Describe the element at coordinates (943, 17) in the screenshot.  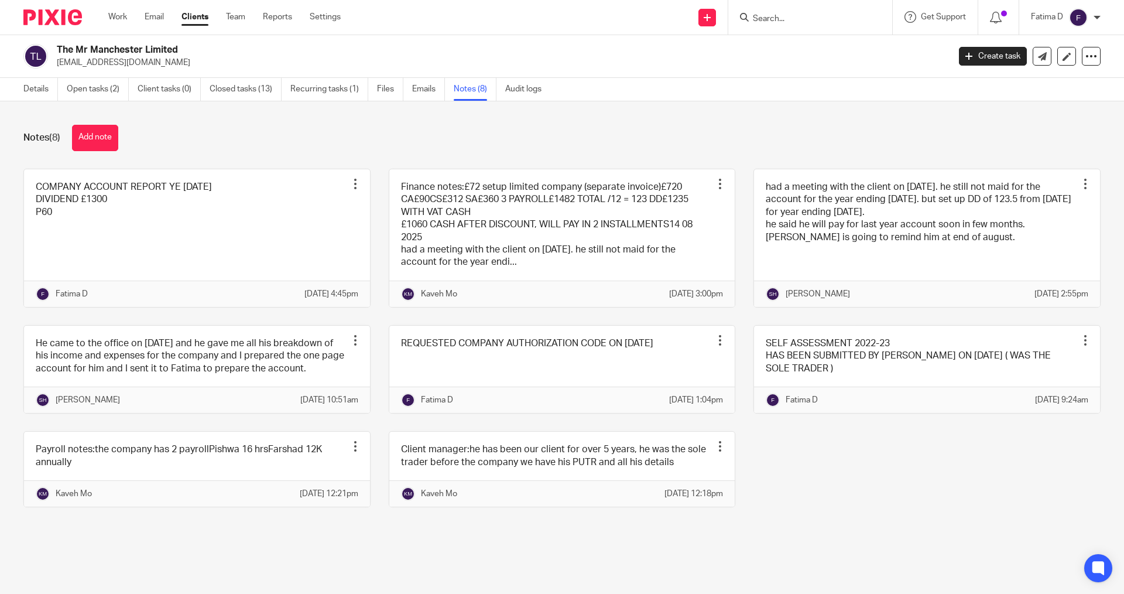
I see `span: Get Support` at that location.